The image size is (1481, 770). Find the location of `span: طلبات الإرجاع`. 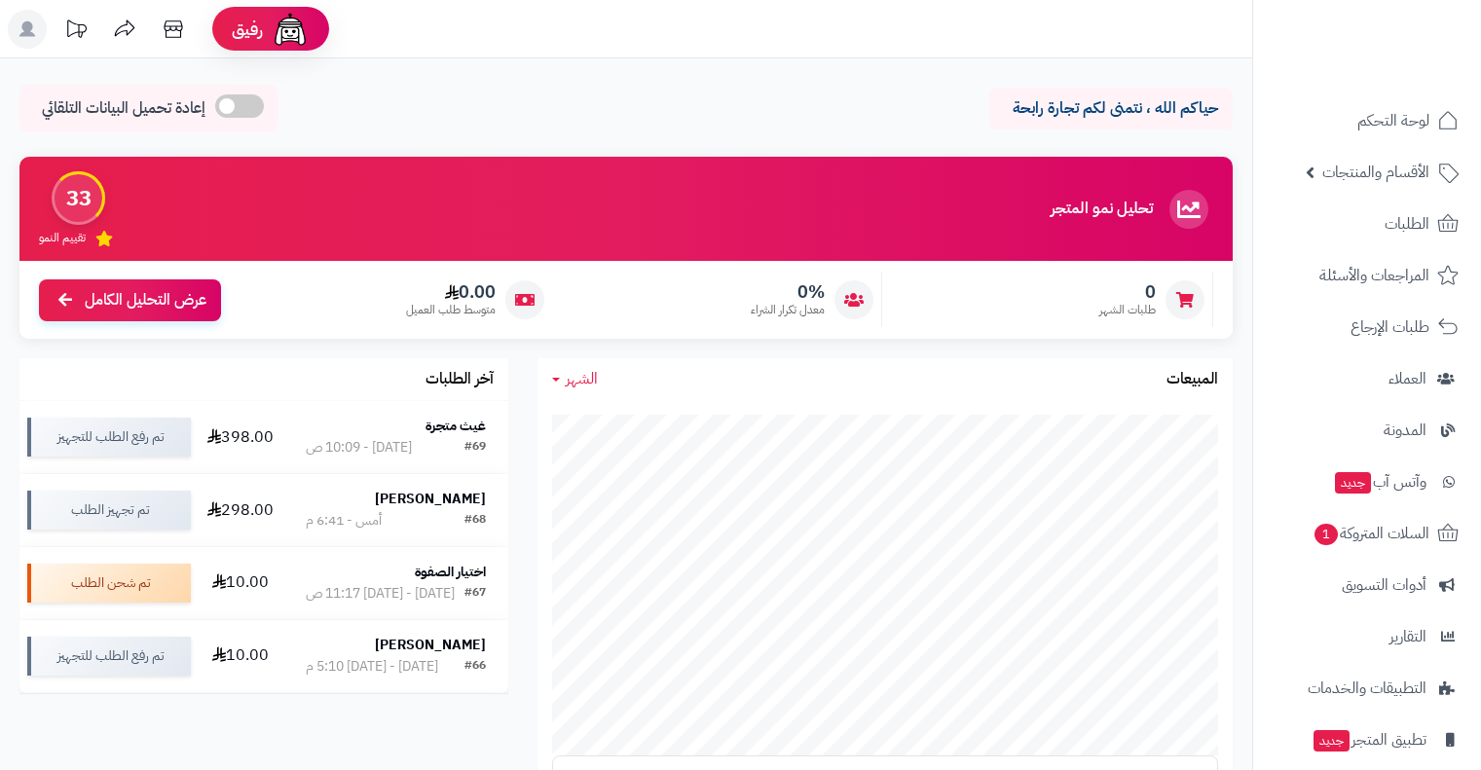

span: طلبات الإرجاع is located at coordinates (1390, 327).